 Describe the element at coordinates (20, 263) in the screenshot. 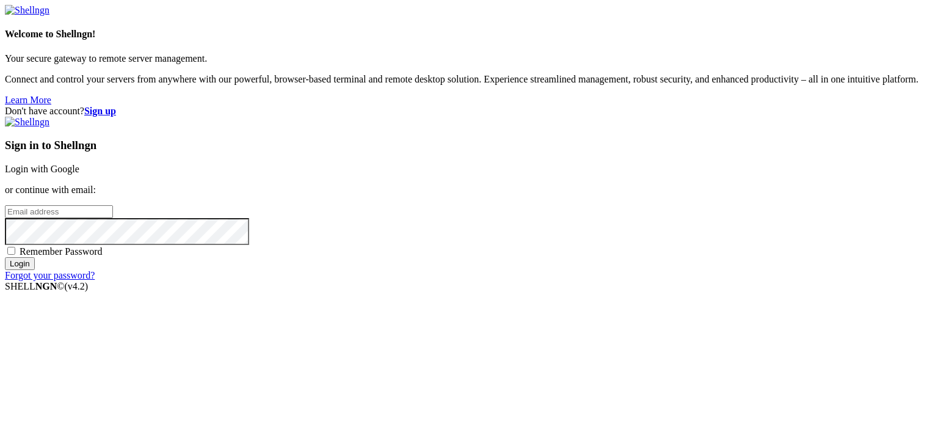

I see `input: Login` at that location.